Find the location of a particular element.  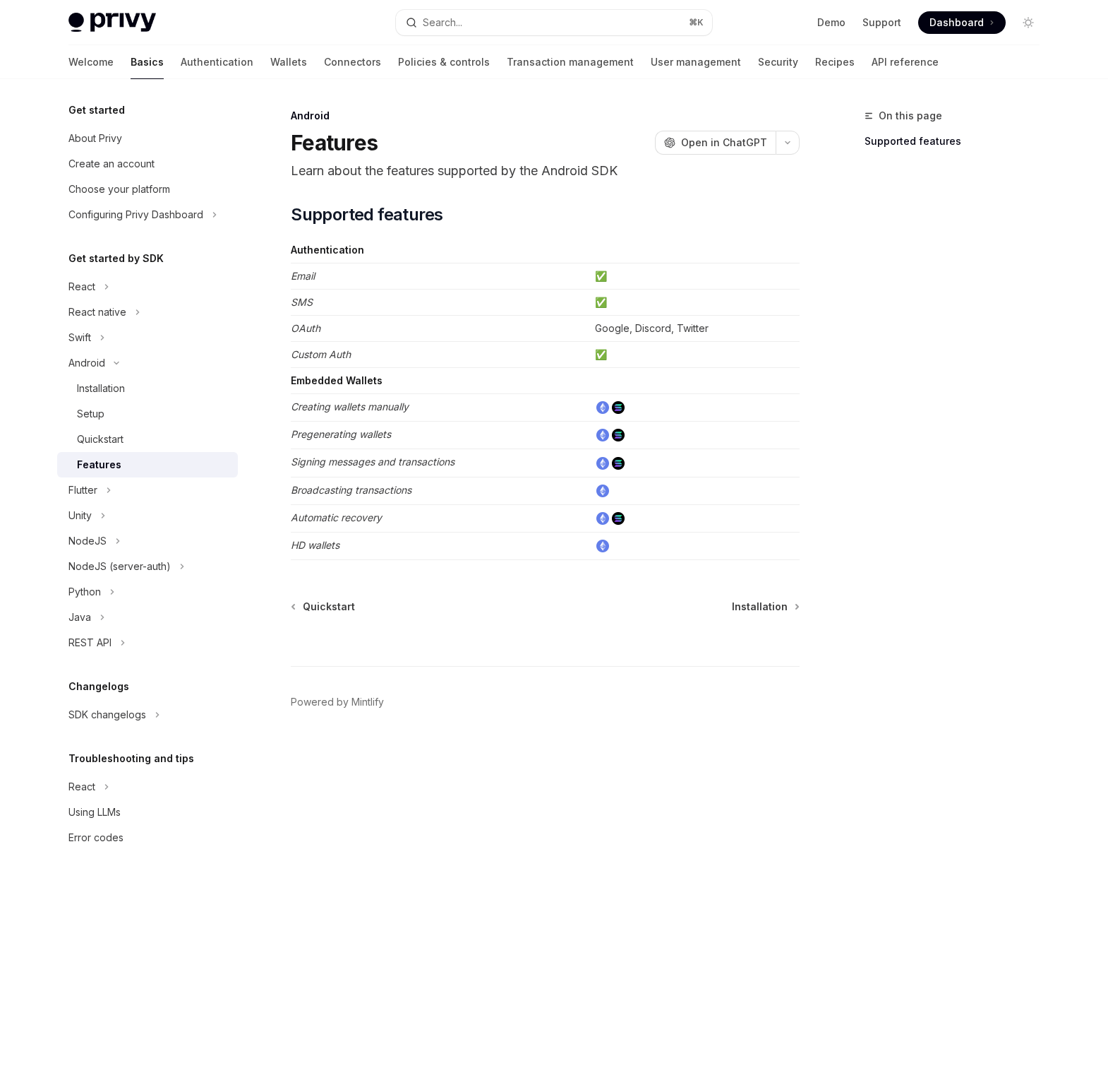

a: Dashboard is located at coordinates (962, 22).